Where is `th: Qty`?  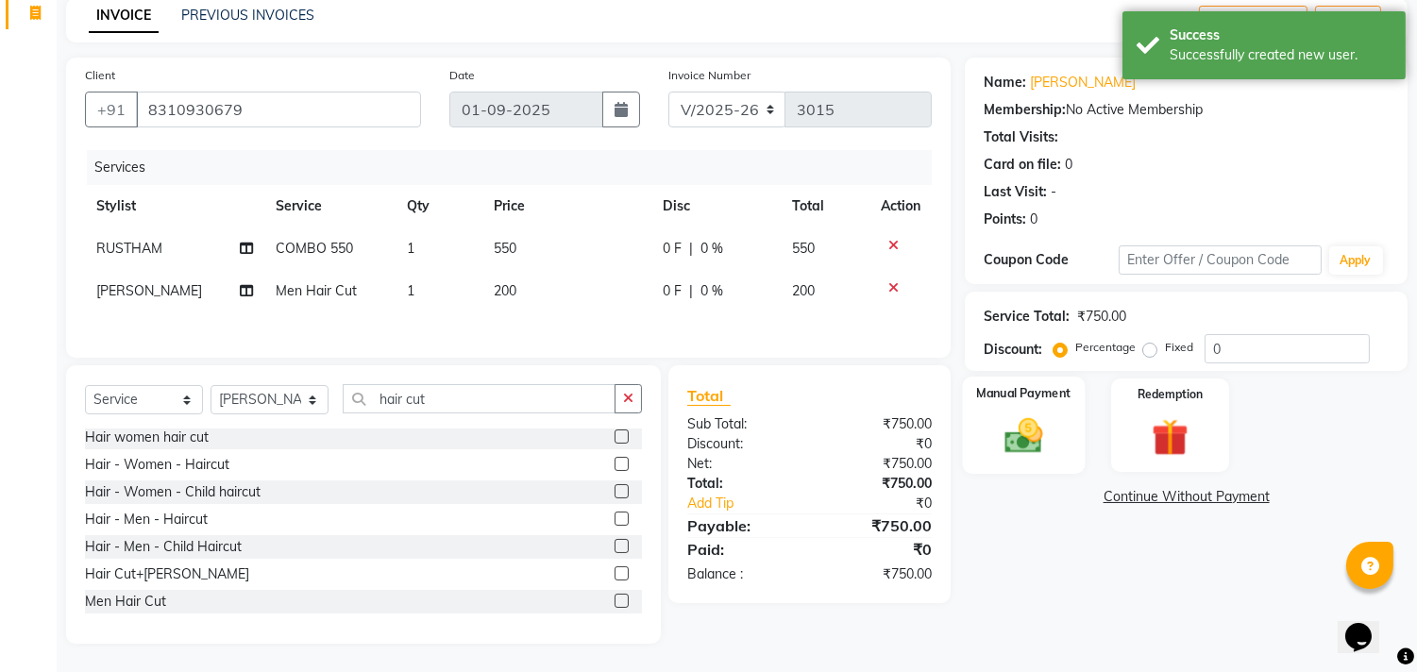 th: Qty is located at coordinates (439, 206).